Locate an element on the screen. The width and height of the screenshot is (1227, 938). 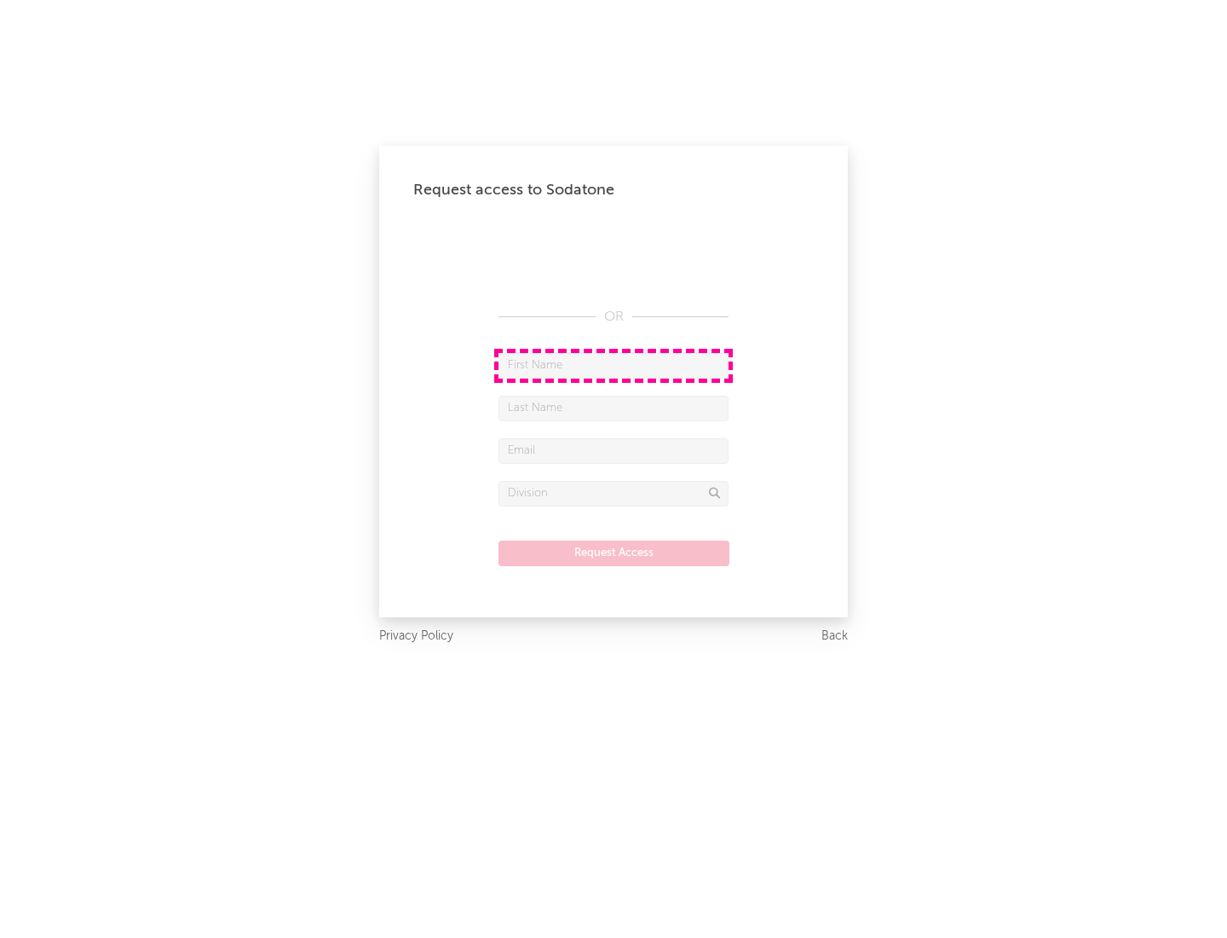
input: First Name is located at coordinates (614, 366).